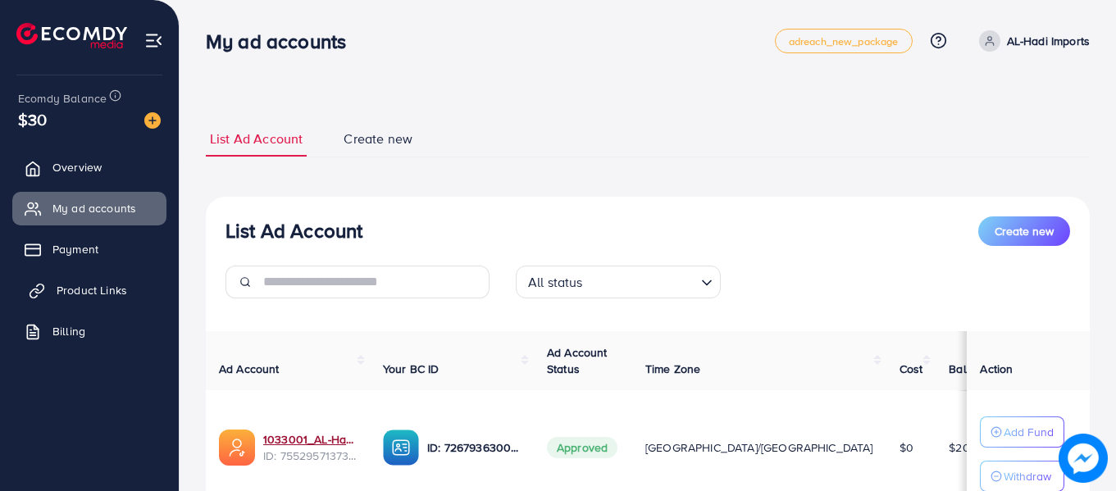  Describe the element at coordinates (958, 448) in the screenshot. I see `span: $20` at that location.